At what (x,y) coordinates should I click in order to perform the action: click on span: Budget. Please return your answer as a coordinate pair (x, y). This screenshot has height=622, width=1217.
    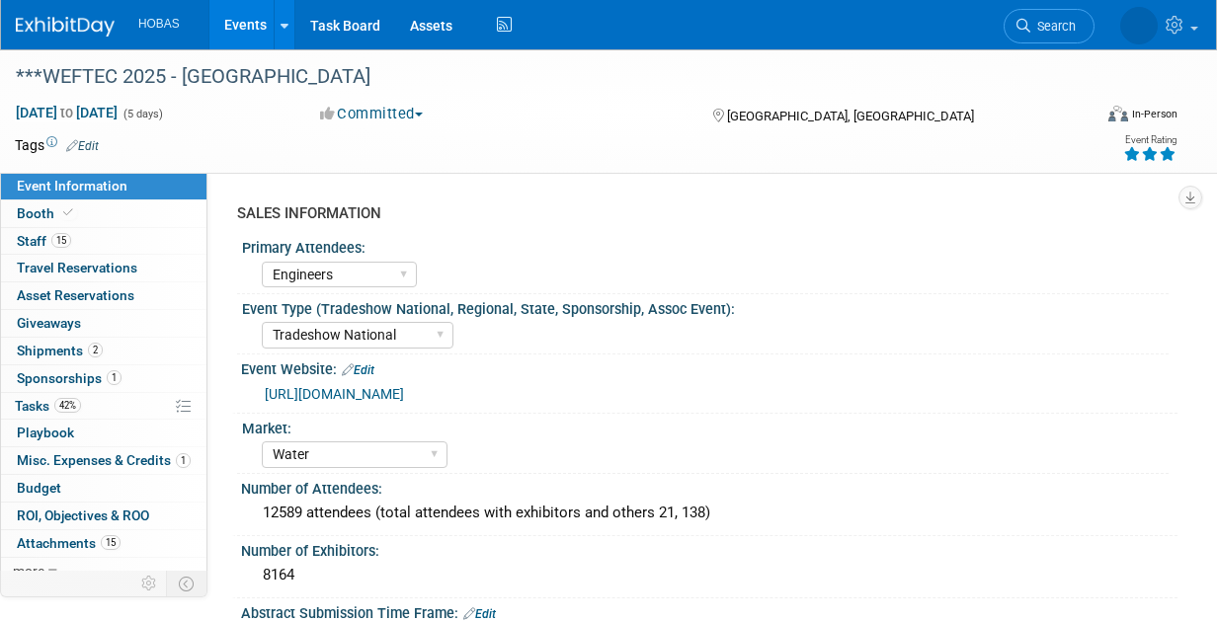
    Looking at the image, I should click on (39, 488).